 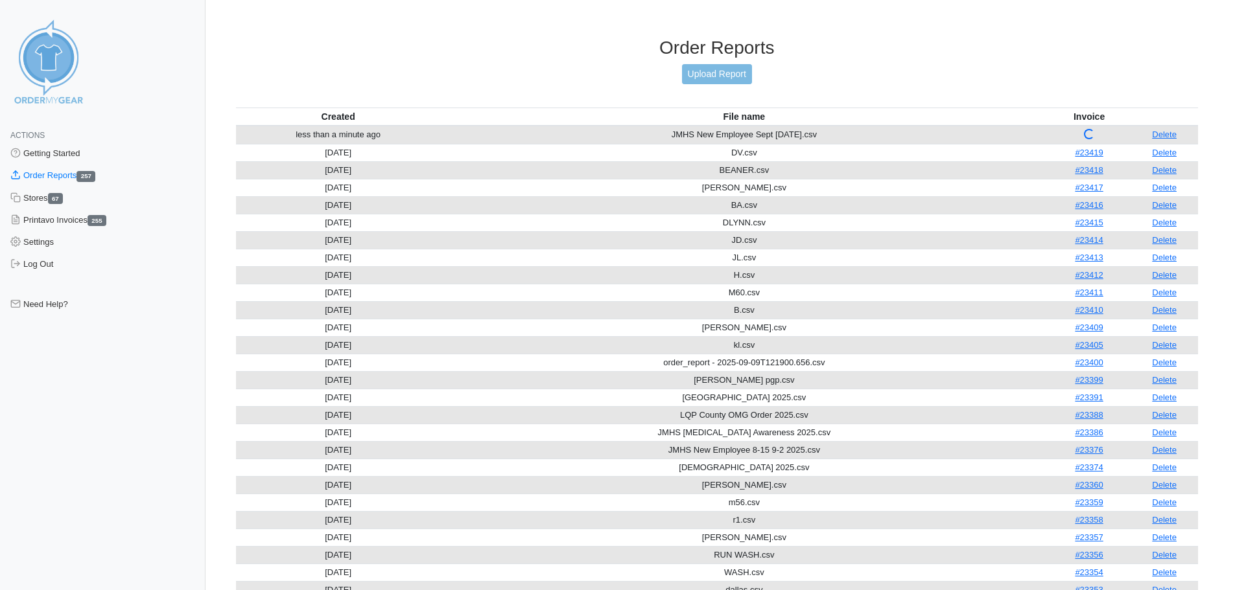 What do you see at coordinates (744, 520) in the screenshot?
I see `td: r1.csv` at bounding box center [744, 520].